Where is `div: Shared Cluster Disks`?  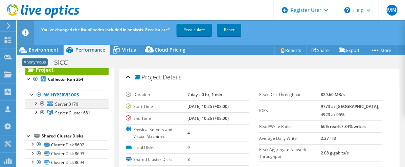
div: Shared Cluster Disks is located at coordinates (75, 136).